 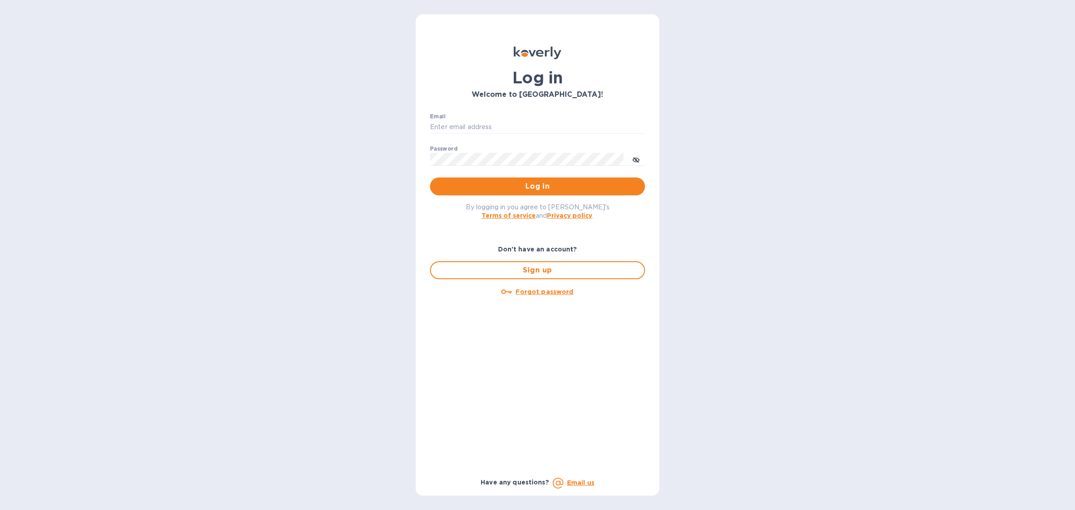 What do you see at coordinates (538, 270) in the screenshot?
I see `button: Sign up` at bounding box center [538, 270].